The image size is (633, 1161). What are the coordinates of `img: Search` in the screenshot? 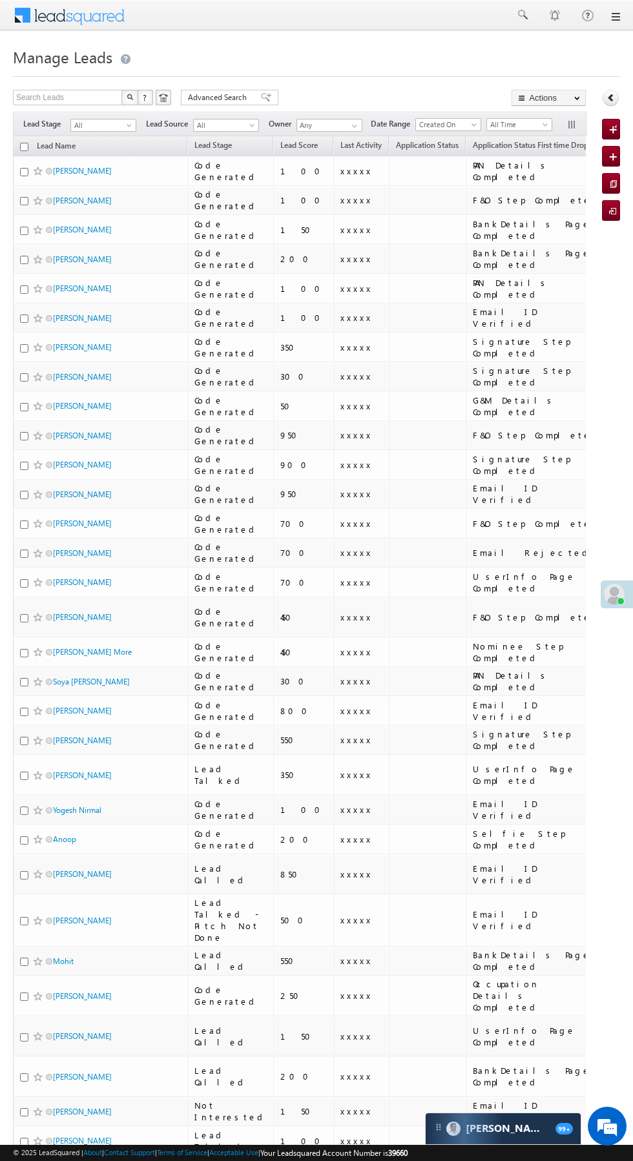 It's located at (130, 97).